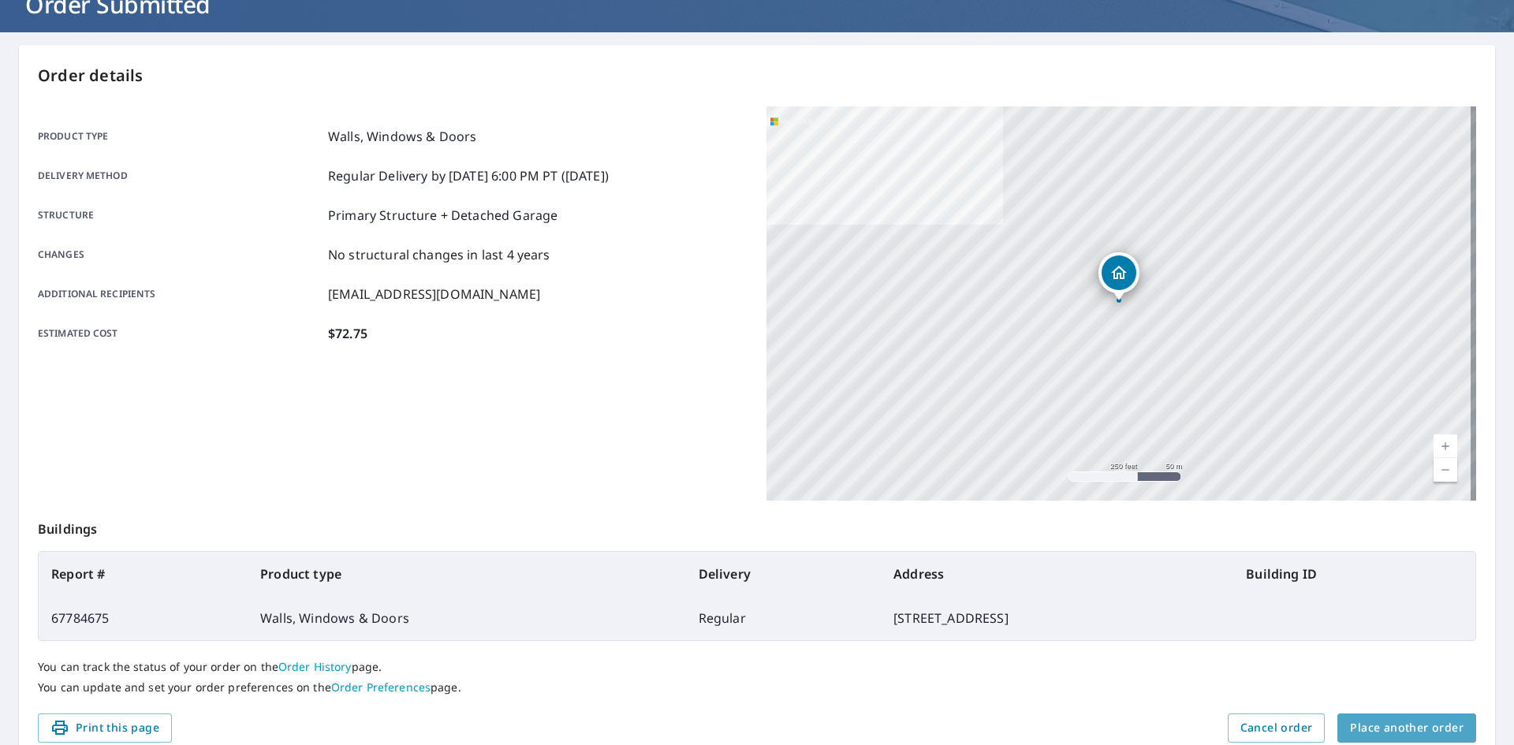  What do you see at coordinates (180, 294) in the screenshot?
I see `p: Additional recipients` at bounding box center [180, 294].